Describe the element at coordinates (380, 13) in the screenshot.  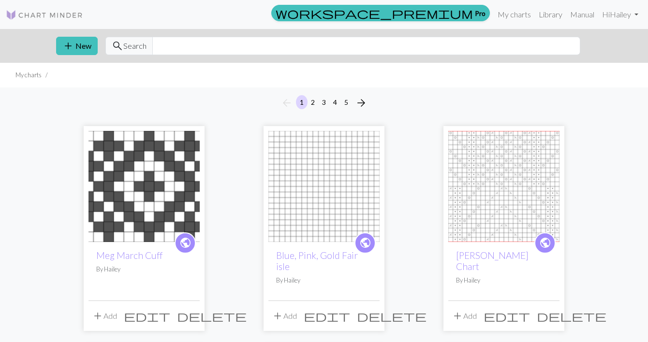
I see `a: Pro` at that location.